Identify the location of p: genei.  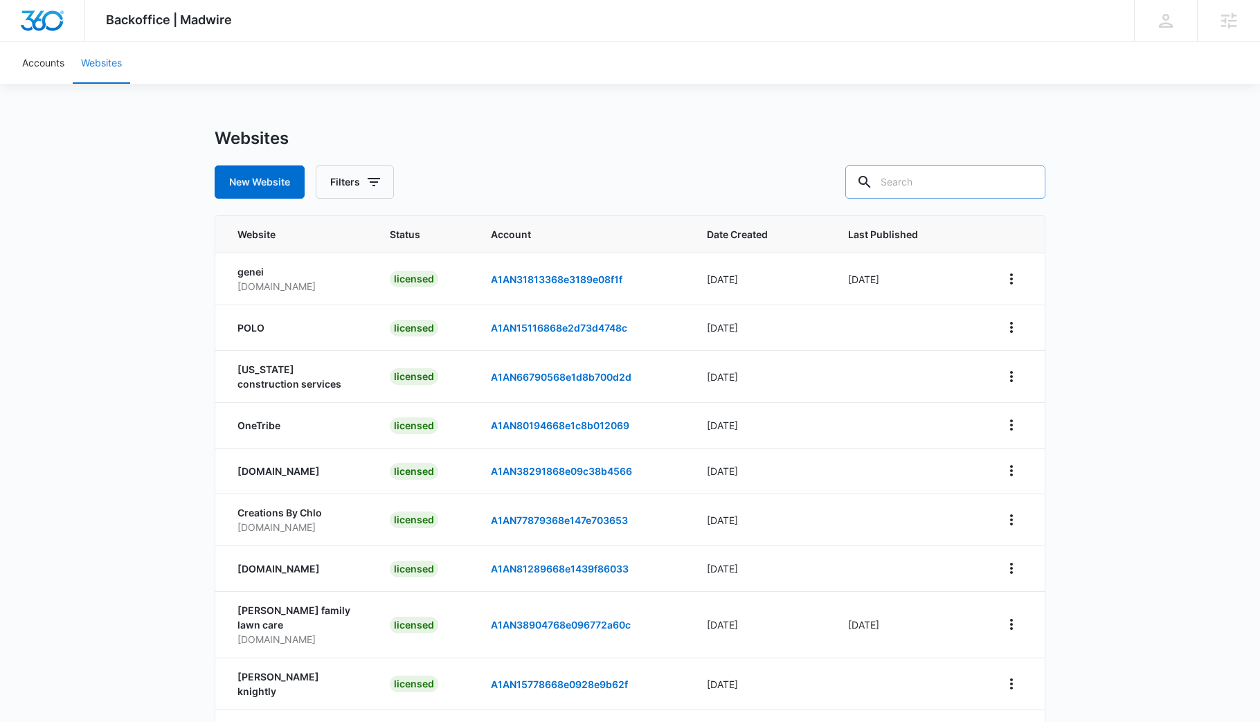
(297, 271).